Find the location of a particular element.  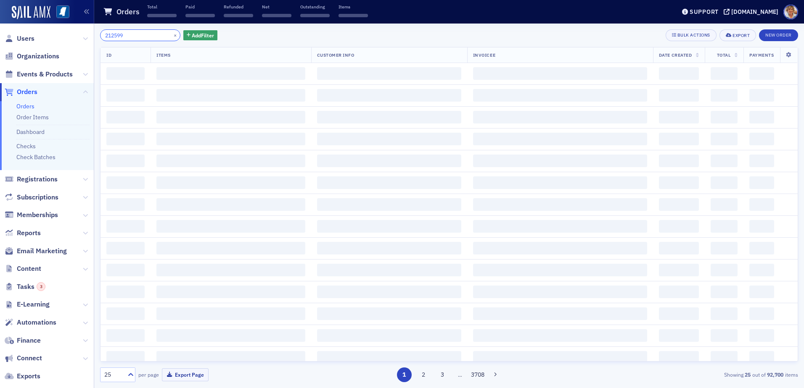

span: Organizations is located at coordinates (38, 56).